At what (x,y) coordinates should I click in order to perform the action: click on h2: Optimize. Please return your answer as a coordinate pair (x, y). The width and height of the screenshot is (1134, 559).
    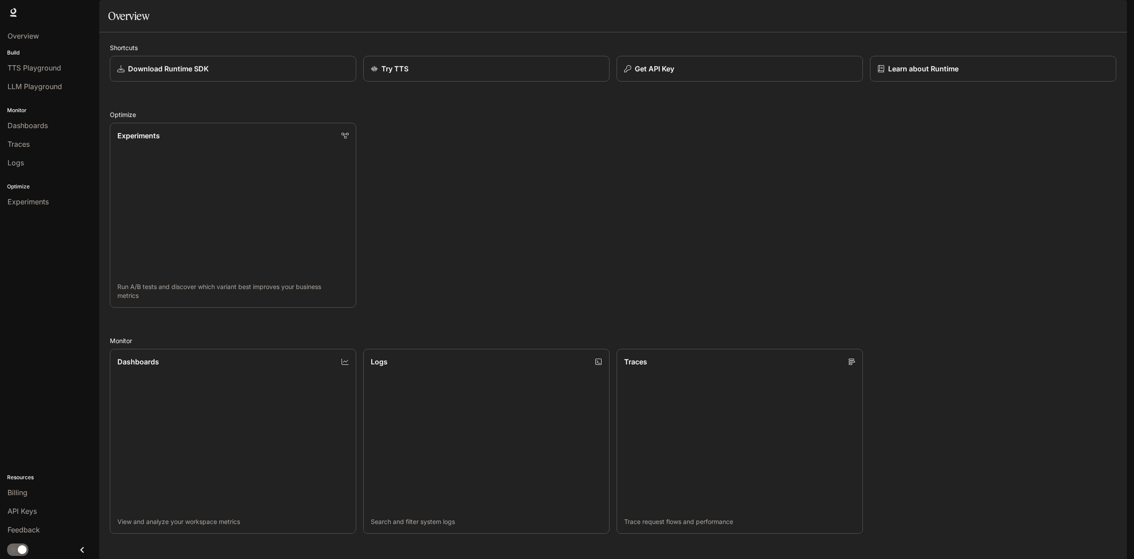
    Looking at the image, I should click on (613, 114).